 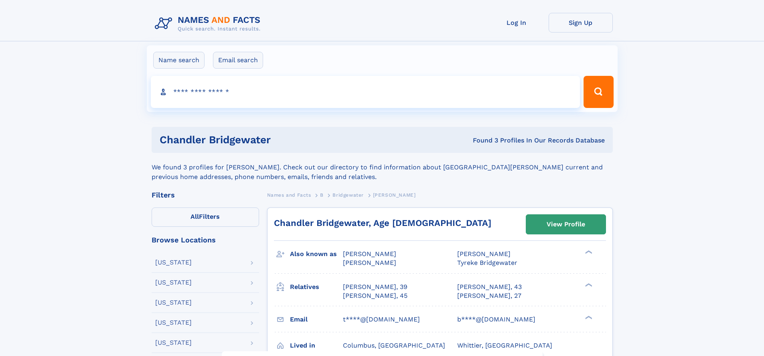 I want to click on label: Filters, so click(x=205, y=217).